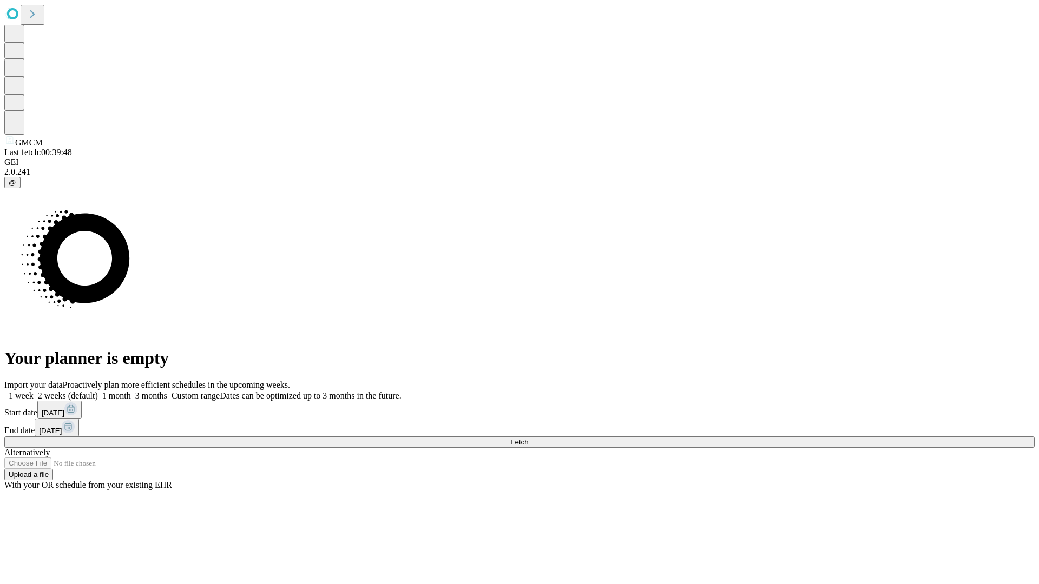 The image size is (1039, 584). What do you see at coordinates (68, 396) in the screenshot?
I see `span: 2 weeks (default)` at bounding box center [68, 396].